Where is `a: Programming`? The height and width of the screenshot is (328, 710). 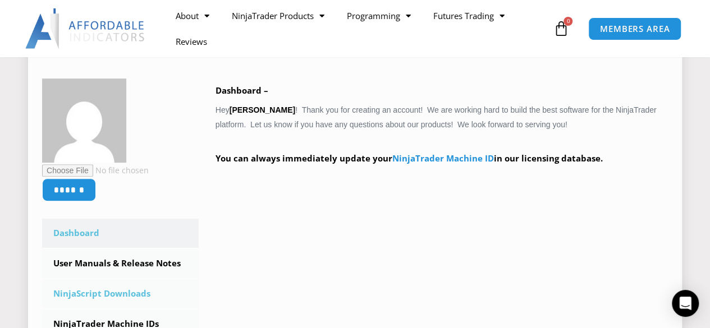 a: Programming is located at coordinates (379, 16).